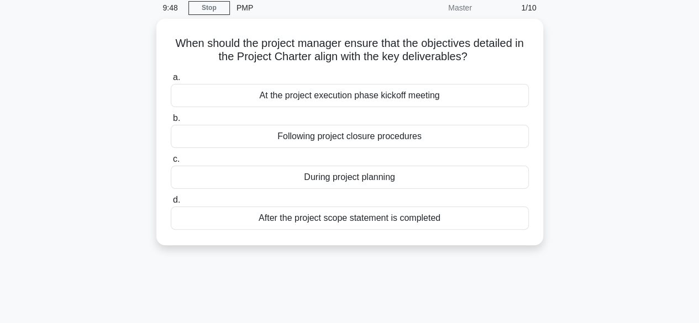 This screenshot has width=699, height=323. What do you see at coordinates (176, 118) in the screenshot?
I see `span: b.` at bounding box center [176, 118].